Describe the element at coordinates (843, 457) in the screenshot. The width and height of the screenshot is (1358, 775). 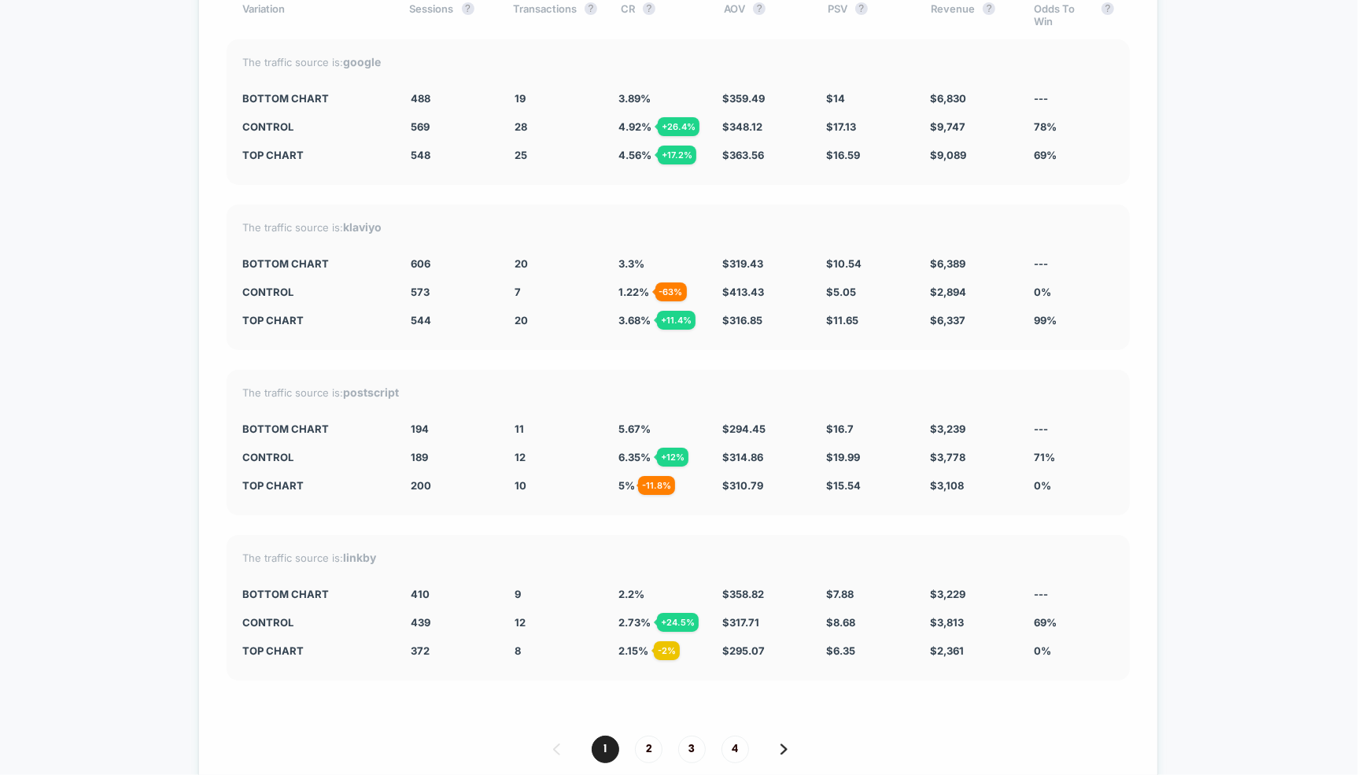
I see `span: $ 19.99` at that location.